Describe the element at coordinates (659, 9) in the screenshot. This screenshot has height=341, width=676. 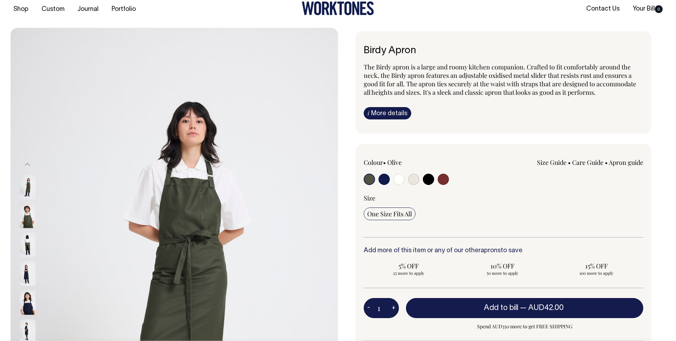
I see `span: 0` at that location.